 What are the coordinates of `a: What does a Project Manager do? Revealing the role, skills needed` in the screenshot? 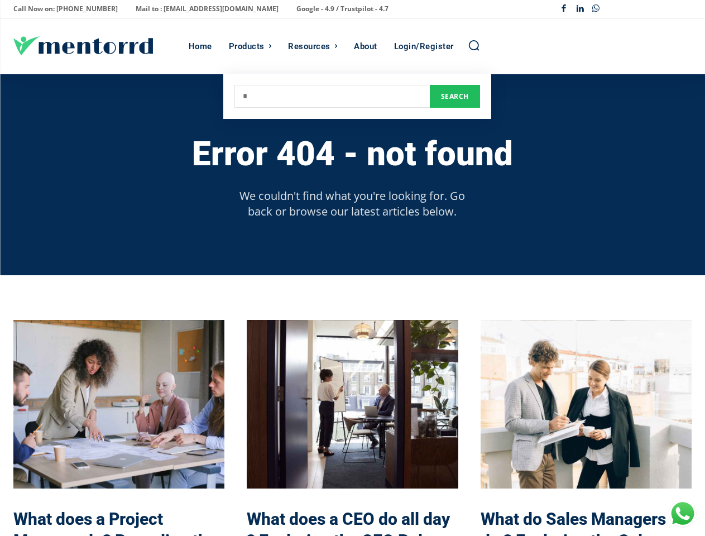 It's located at (119, 404).